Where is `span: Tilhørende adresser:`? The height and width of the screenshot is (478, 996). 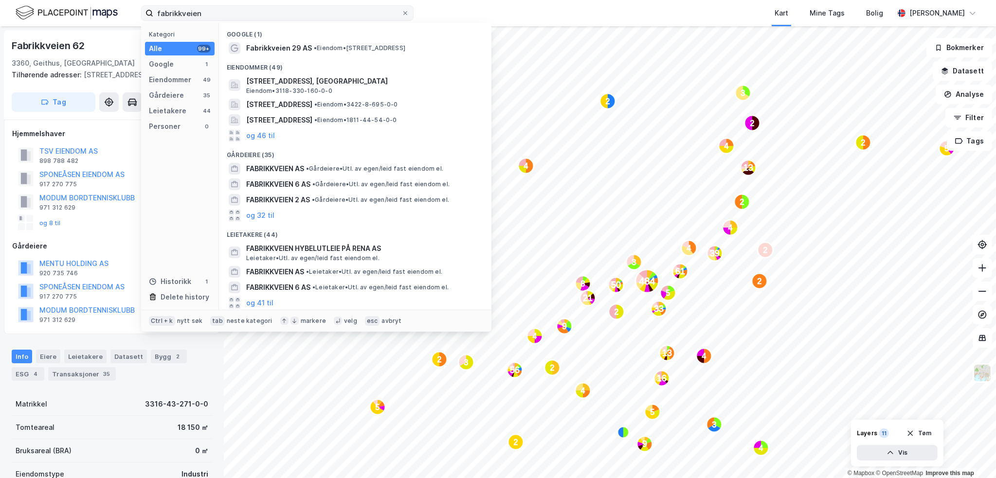 span: Tilhørende adresser: is located at coordinates (48, 74).